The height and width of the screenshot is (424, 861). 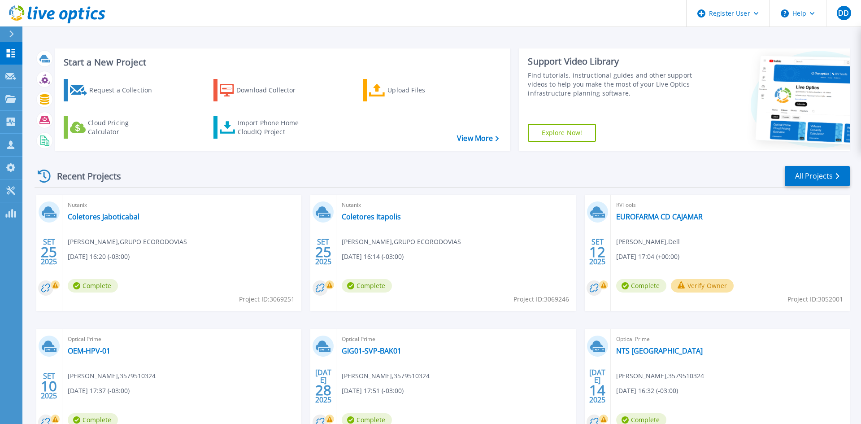 I want to click on span: 14, so click(x=597, y=390).